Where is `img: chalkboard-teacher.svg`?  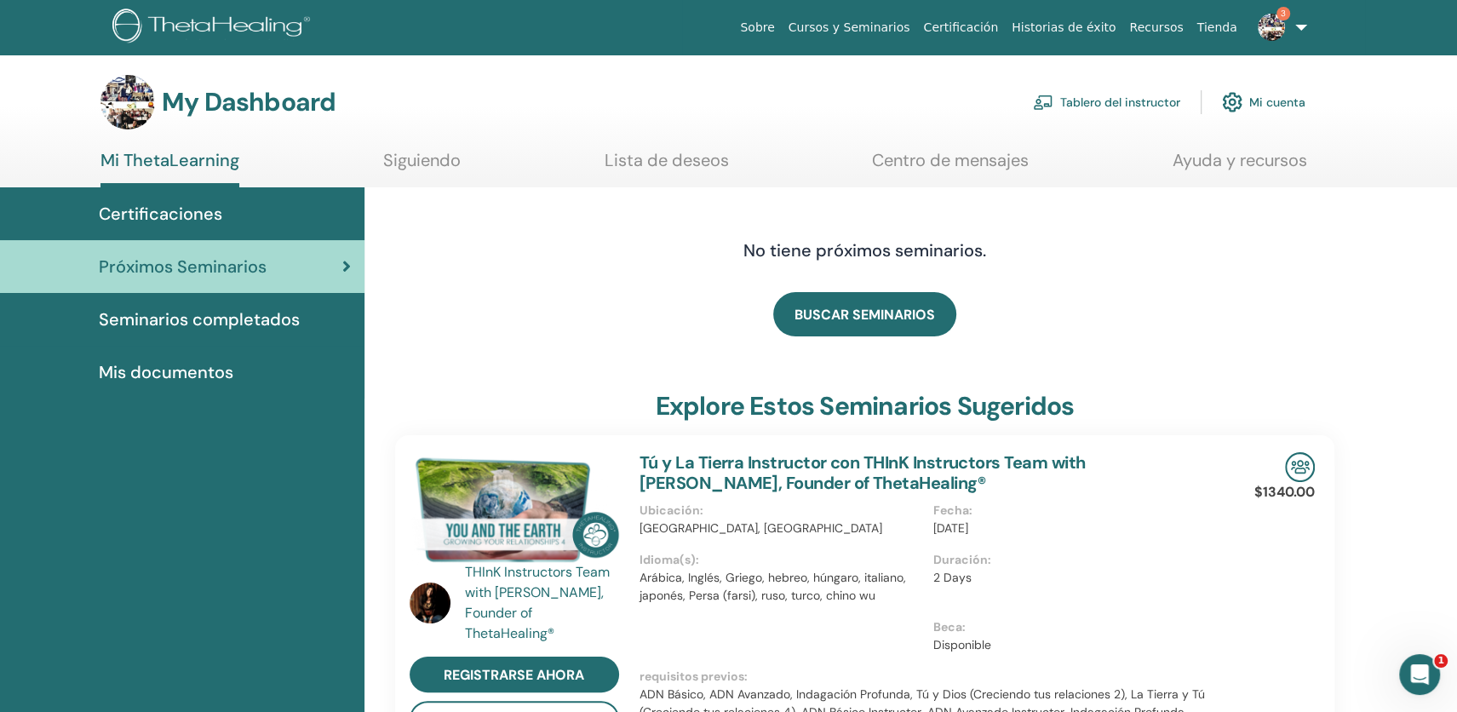
img: chalkboard-teacher.svg is located at coordinates (1043, 102).